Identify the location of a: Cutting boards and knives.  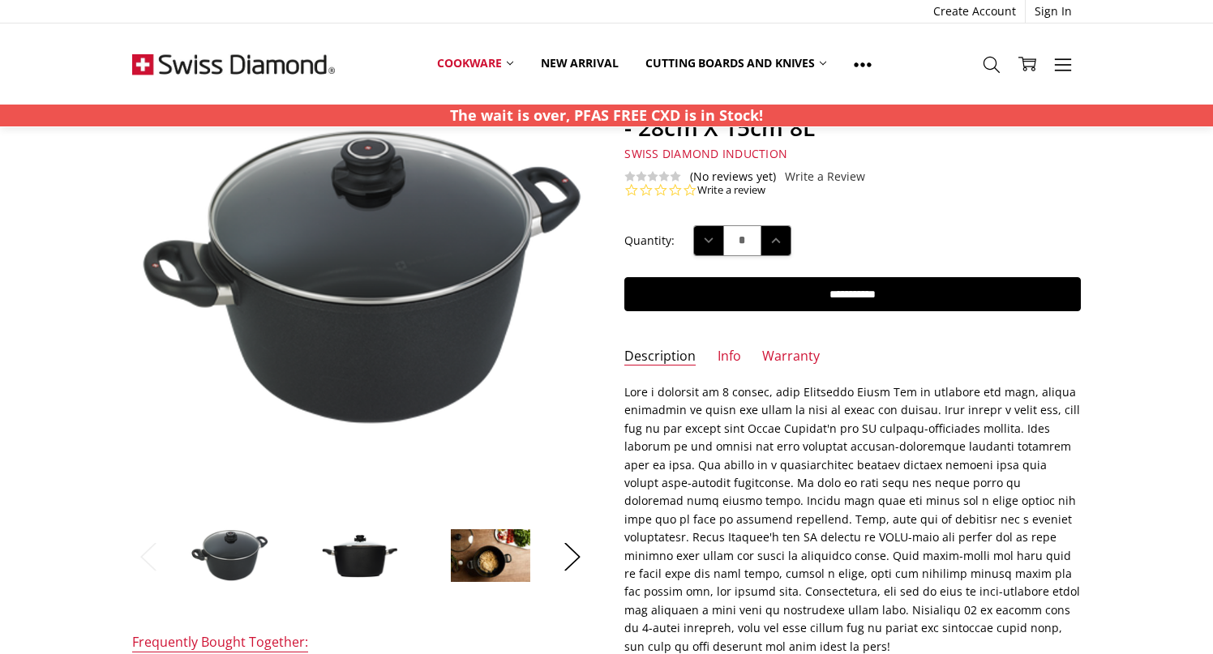
(735, 63).